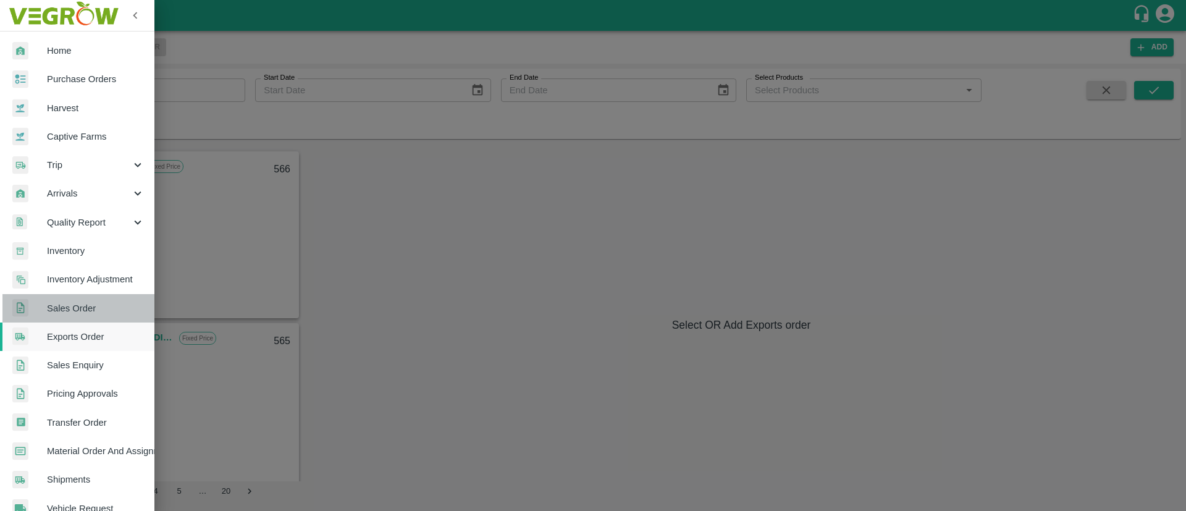 The width and height of the screenshot is (1186, 511). I want to click on img: reciept, so click(20, 79).